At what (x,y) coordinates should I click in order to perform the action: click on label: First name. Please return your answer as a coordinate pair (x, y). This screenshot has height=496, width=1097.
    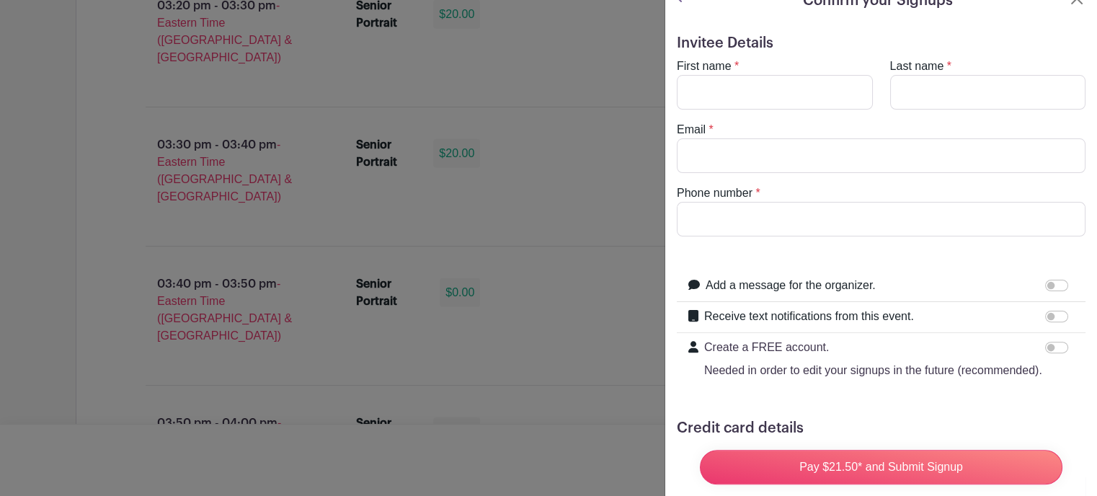
    Looking at the image, I should click on (704, 66).